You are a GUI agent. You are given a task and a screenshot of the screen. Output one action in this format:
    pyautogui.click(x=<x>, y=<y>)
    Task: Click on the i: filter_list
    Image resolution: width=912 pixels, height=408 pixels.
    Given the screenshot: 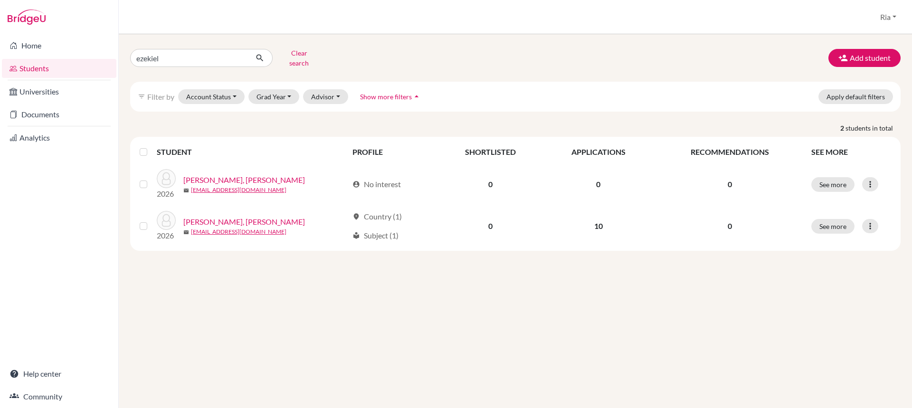 What is the action you would take?
    pyautogui.click(x=142, y=96)
    